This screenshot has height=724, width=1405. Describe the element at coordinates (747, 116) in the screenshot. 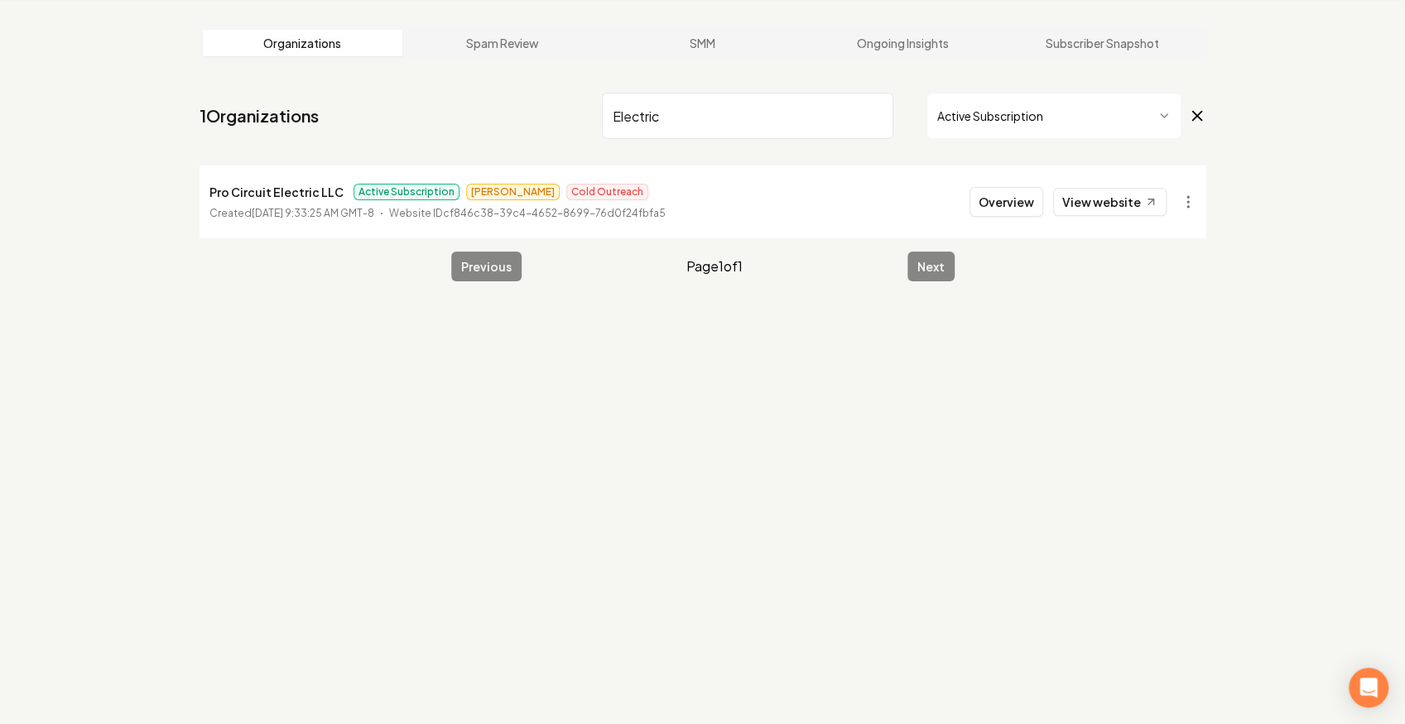

I see `input: Search by name or ID` at that location.